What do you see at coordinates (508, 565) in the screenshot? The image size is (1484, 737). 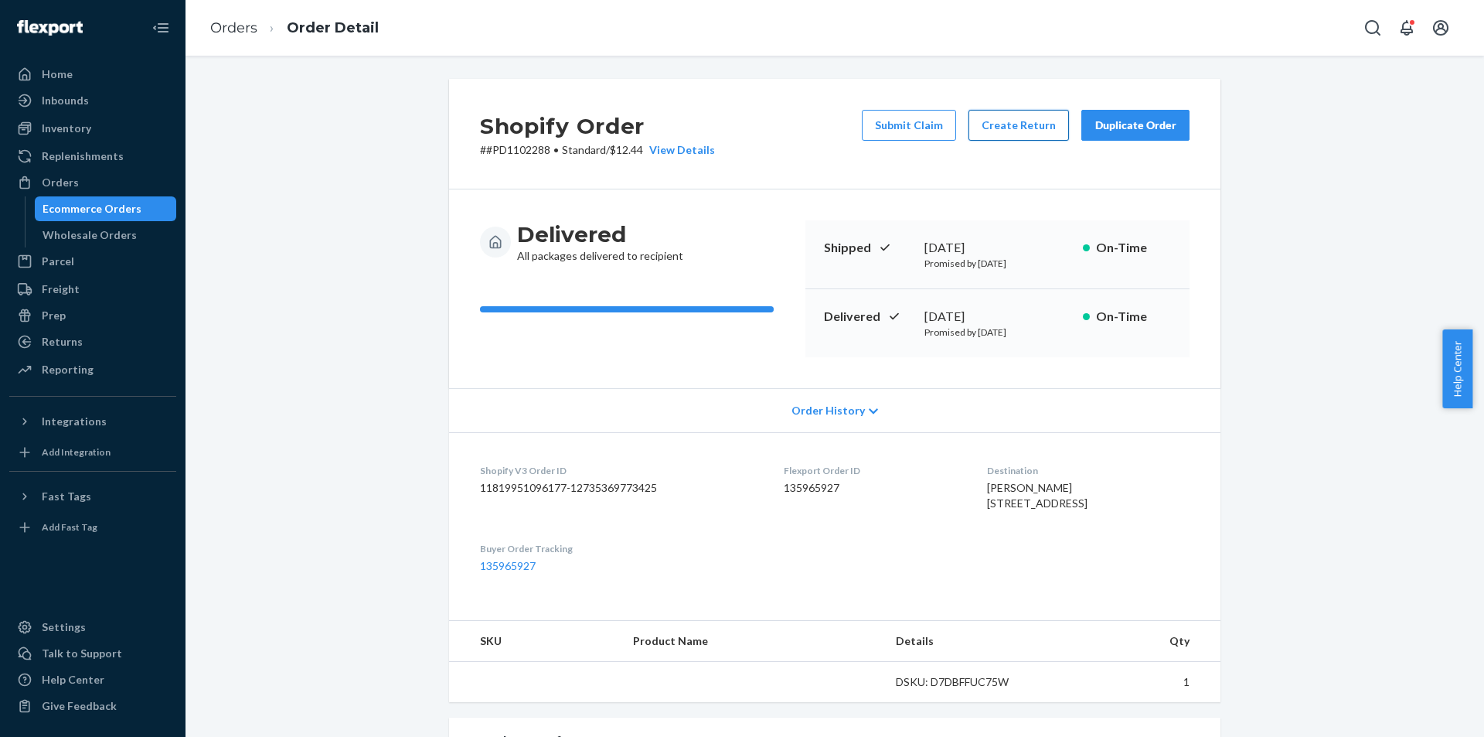 I see `a: 135965927` at bounding box center [508, 565].